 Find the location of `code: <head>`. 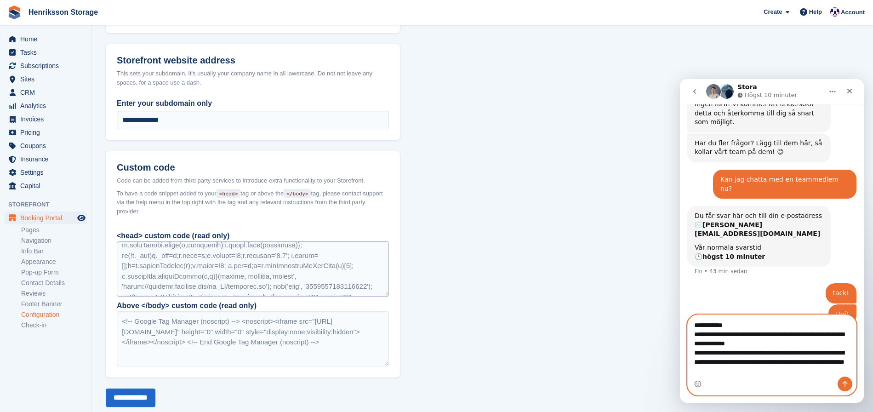

code: <head> is located at coordinates (228, 193).